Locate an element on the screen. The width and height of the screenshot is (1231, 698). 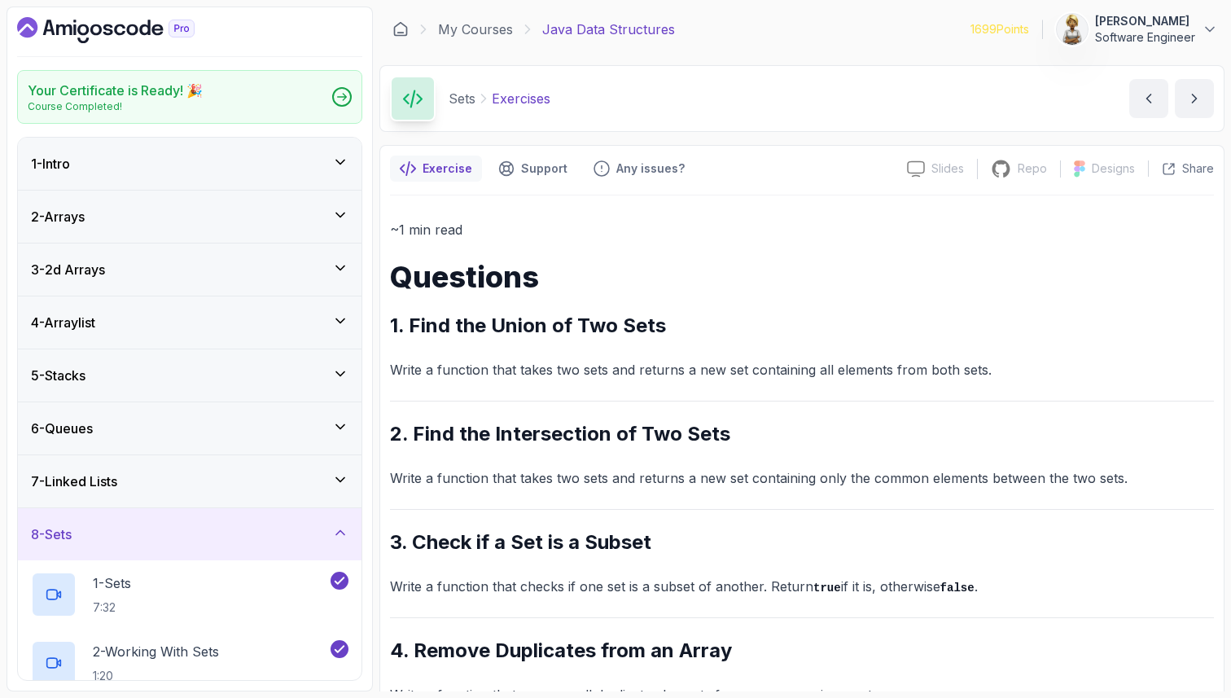
button: 1-Sets7:32 is located at coordinates (190, 594).